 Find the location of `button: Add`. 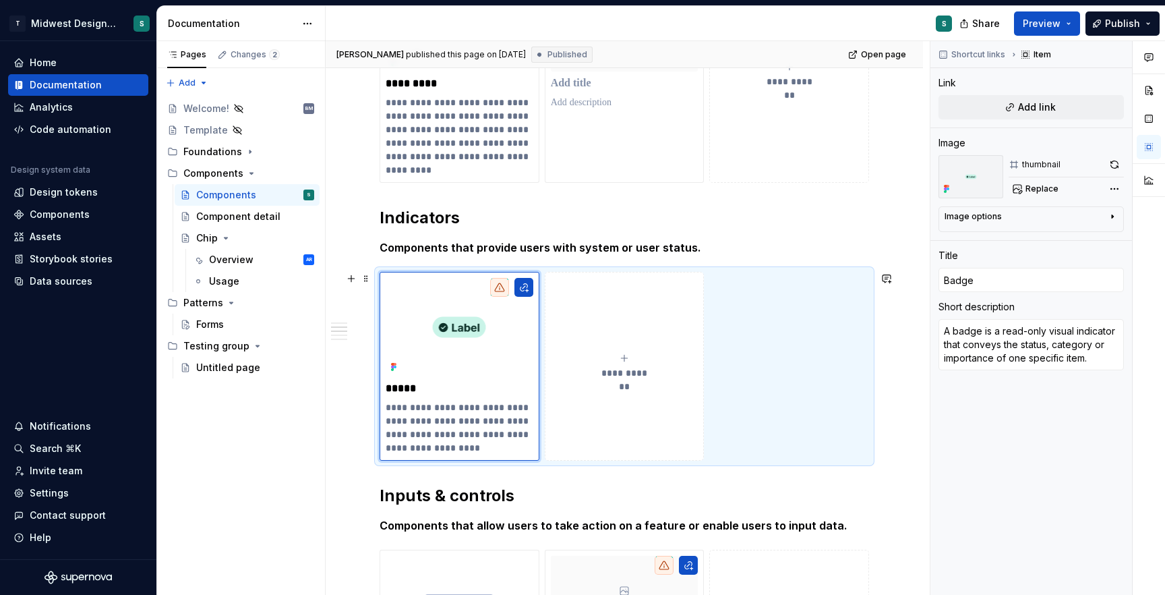

button: Add is located at coordinates (187, 83).